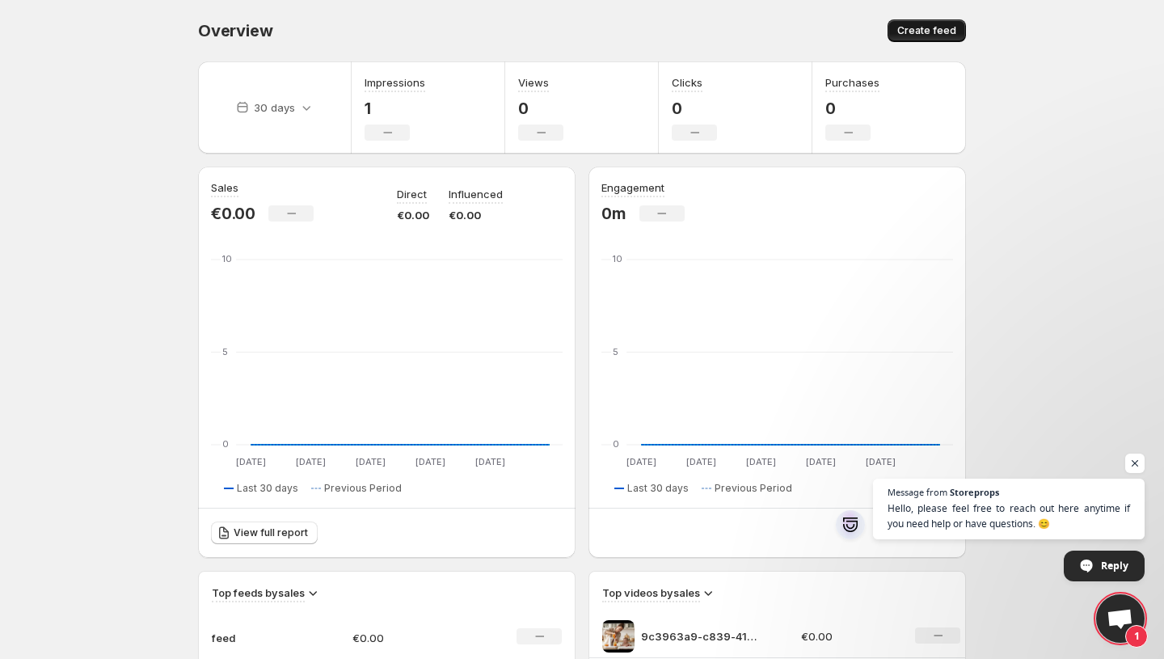 The image size is (1164, 659). I want to click on p: 9c3963a9-c839-41bf-8796-690c21bd958f, so click(702, 636).